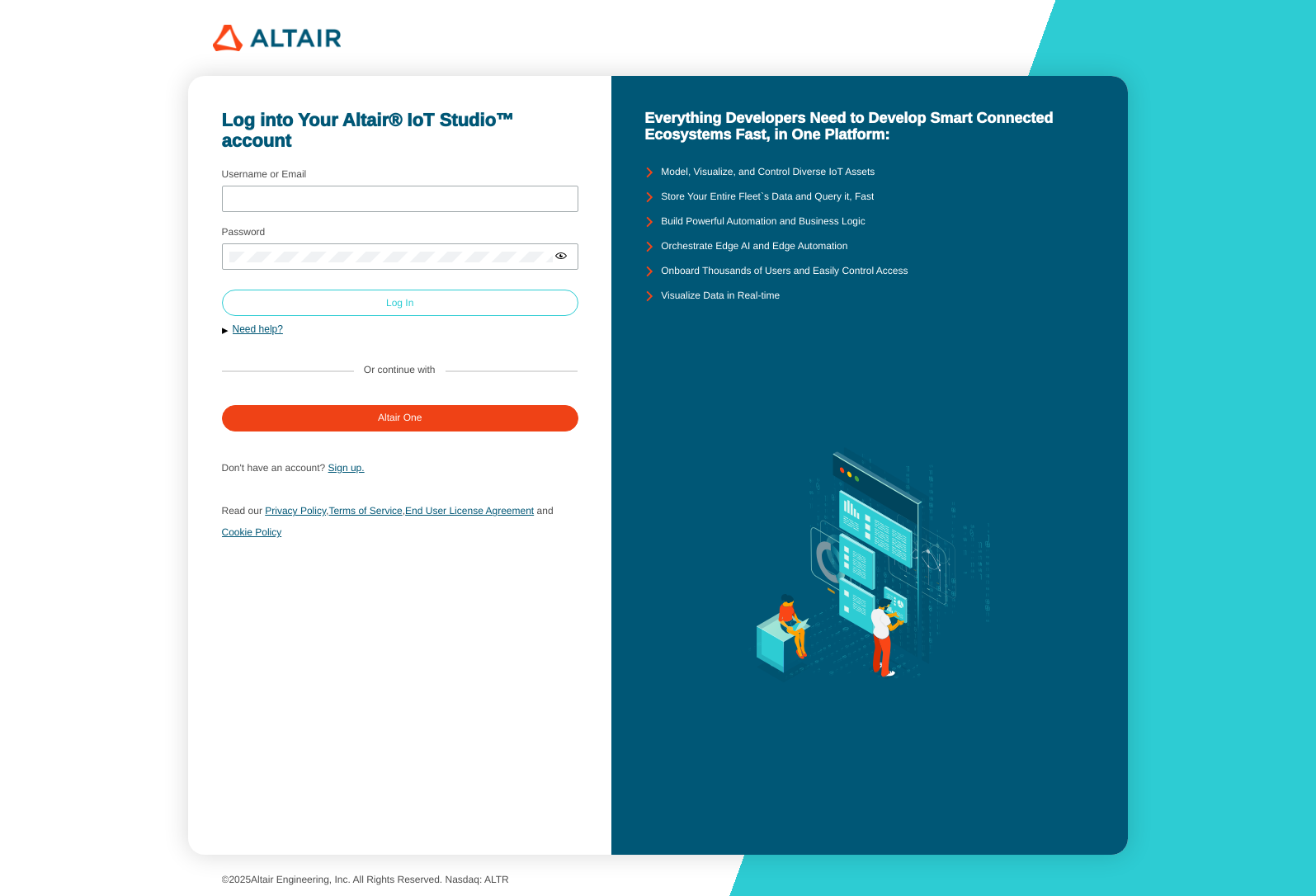 The width and height of the screenshot is (1316, 896). I want to click on img: 320px-Altair_logo.png, so click(276, 38).